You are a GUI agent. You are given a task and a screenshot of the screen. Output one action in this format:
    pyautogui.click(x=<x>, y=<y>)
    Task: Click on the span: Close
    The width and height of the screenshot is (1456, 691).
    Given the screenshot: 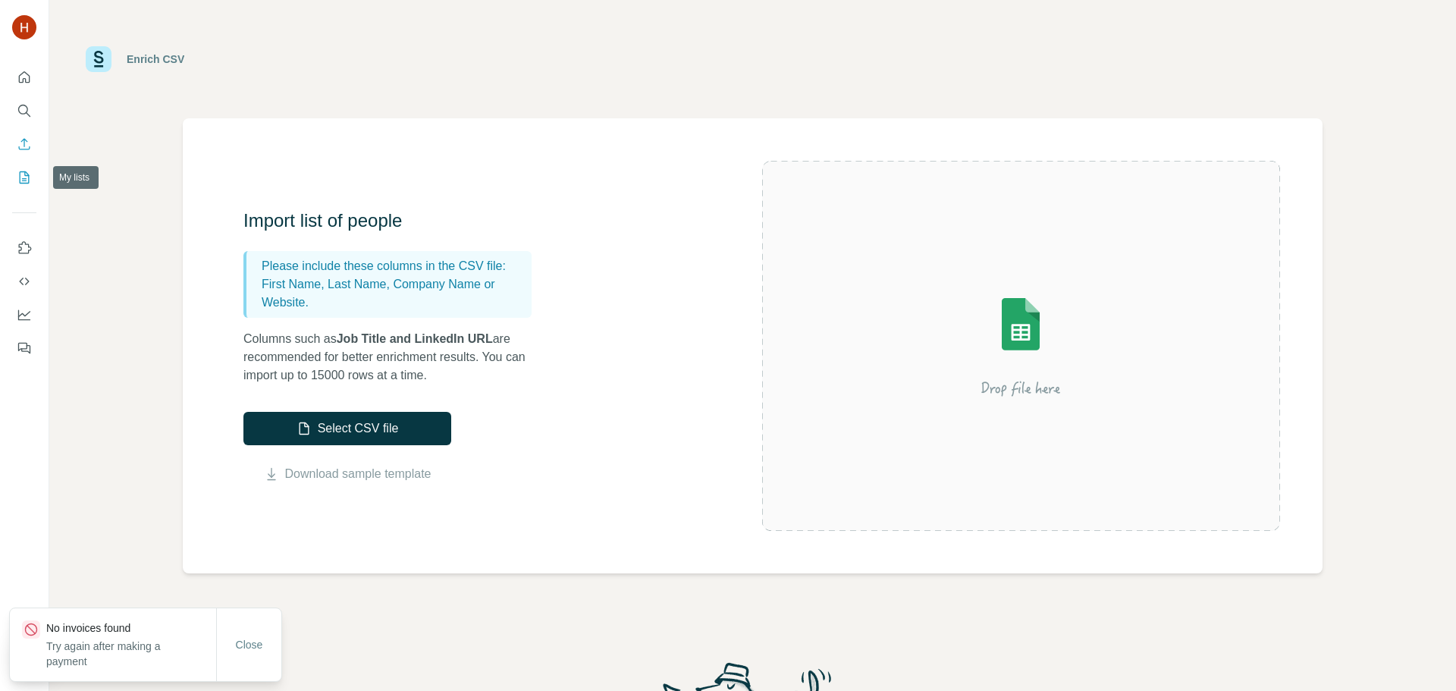 What is the action you would take?
    pyautogui.click(x=249, y=644)
    